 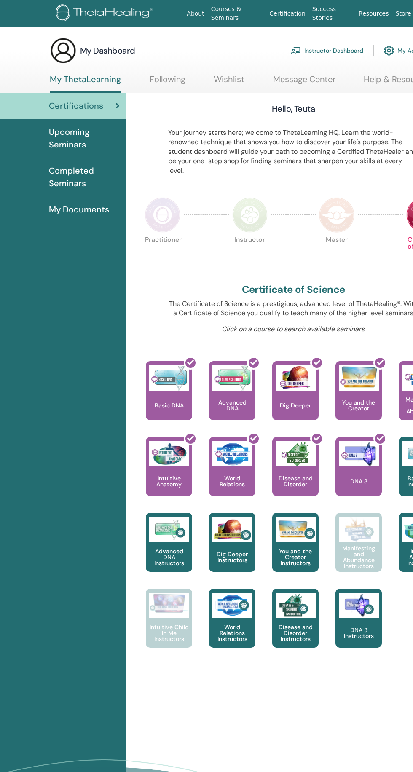 I want to click on a: Intuitive Anatomy Intuitive Anatomy, so click(x=169, y=475).